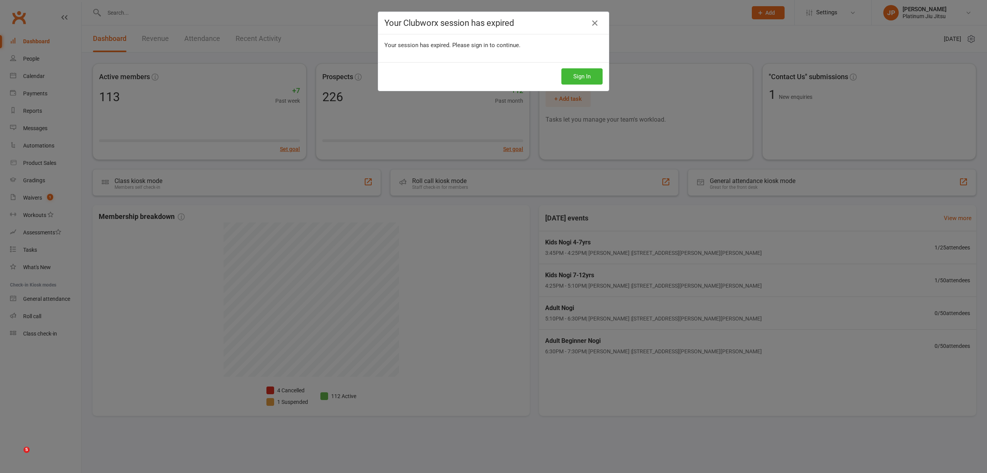 This screenshot has width=987, height=473. Describe the element at coordinates (582, 76) in the screenshot. I see `button: Sign In` at that location.